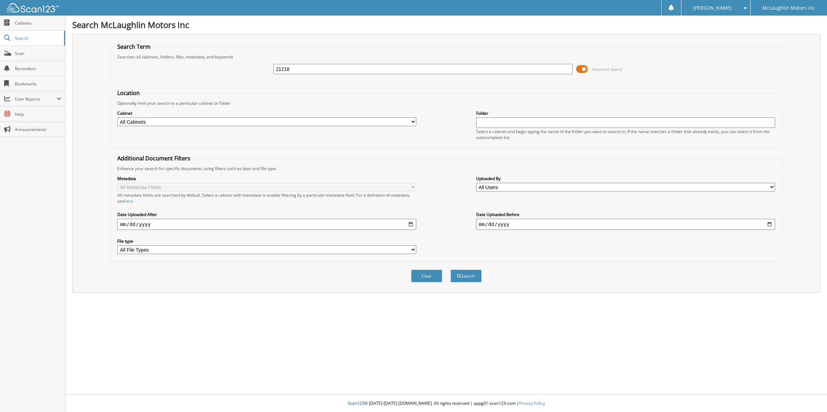  Describe the element at coordinates (267, 224) in the screenshot. I see `input: start` at that location.